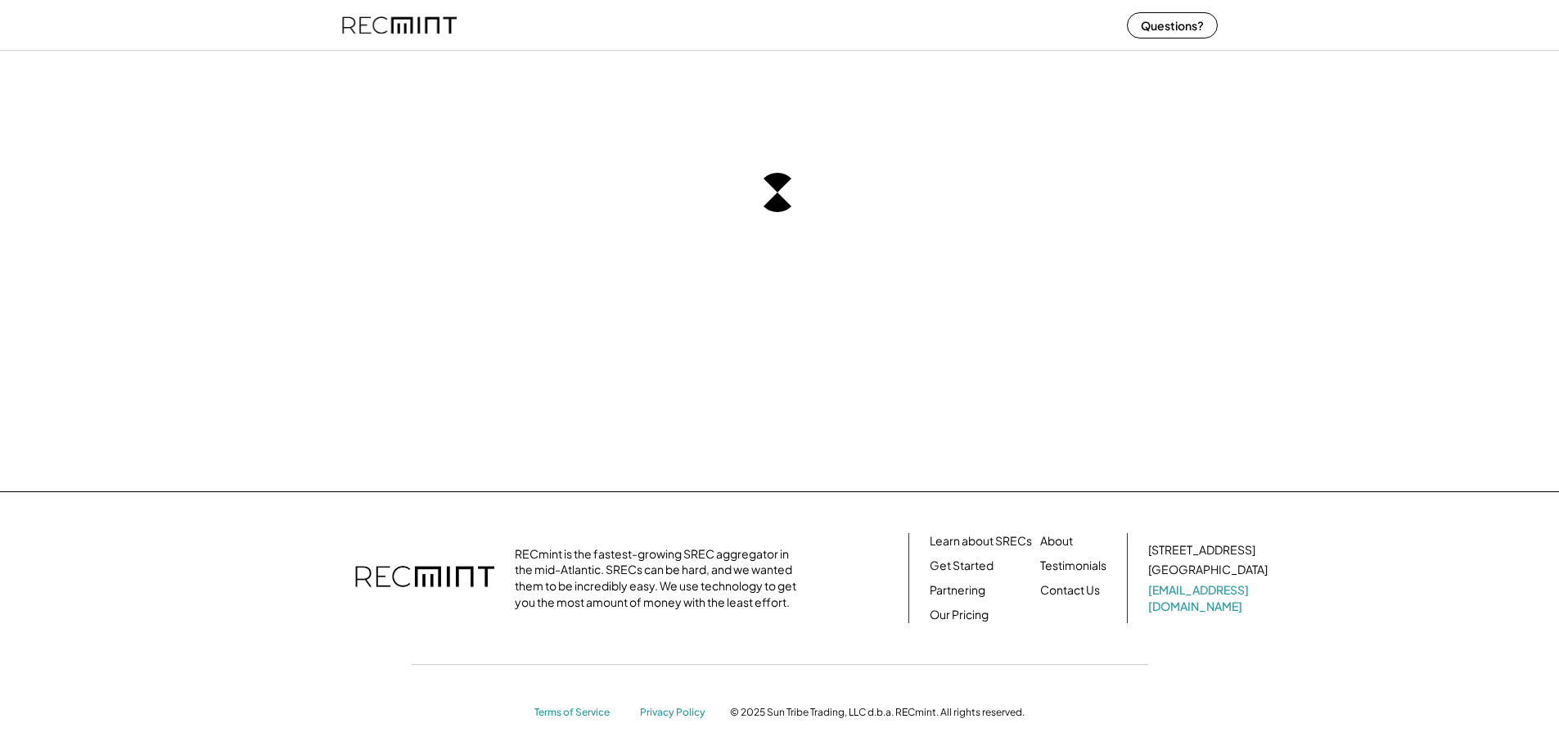 The image size is (1559, 746). What do you see at coordinates (1172, 25) in the screenshot?
I see `button: Questions?` at bounding box center [1172, 25].